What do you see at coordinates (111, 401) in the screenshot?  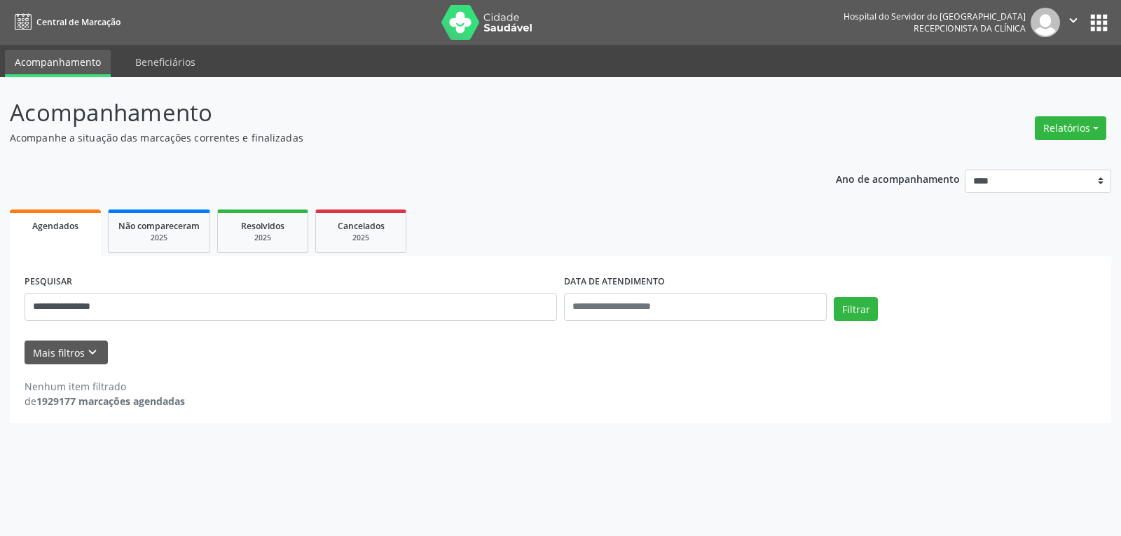 I see `strong: 1929177 marcações agendadas` at bounding box center [111, 401].